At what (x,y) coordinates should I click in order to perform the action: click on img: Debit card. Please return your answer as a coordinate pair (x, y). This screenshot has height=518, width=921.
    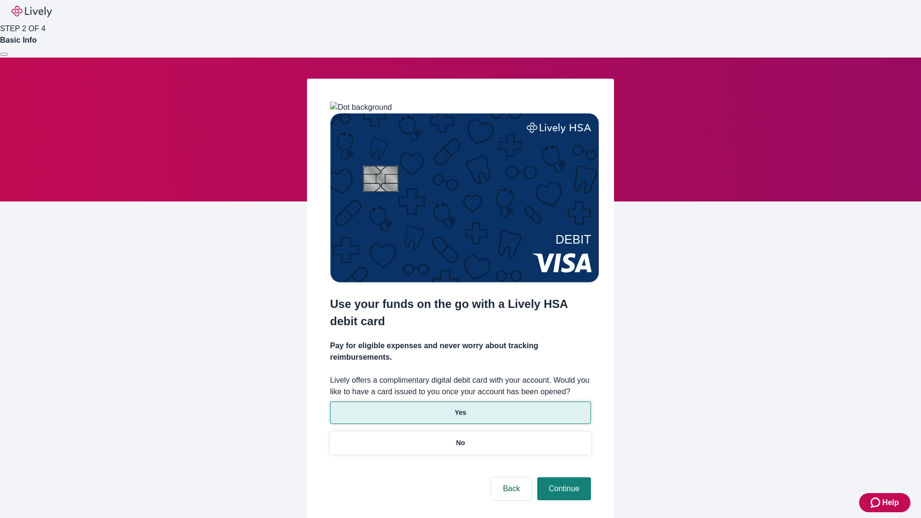
    Looking at the image, I should click on (464, 198).